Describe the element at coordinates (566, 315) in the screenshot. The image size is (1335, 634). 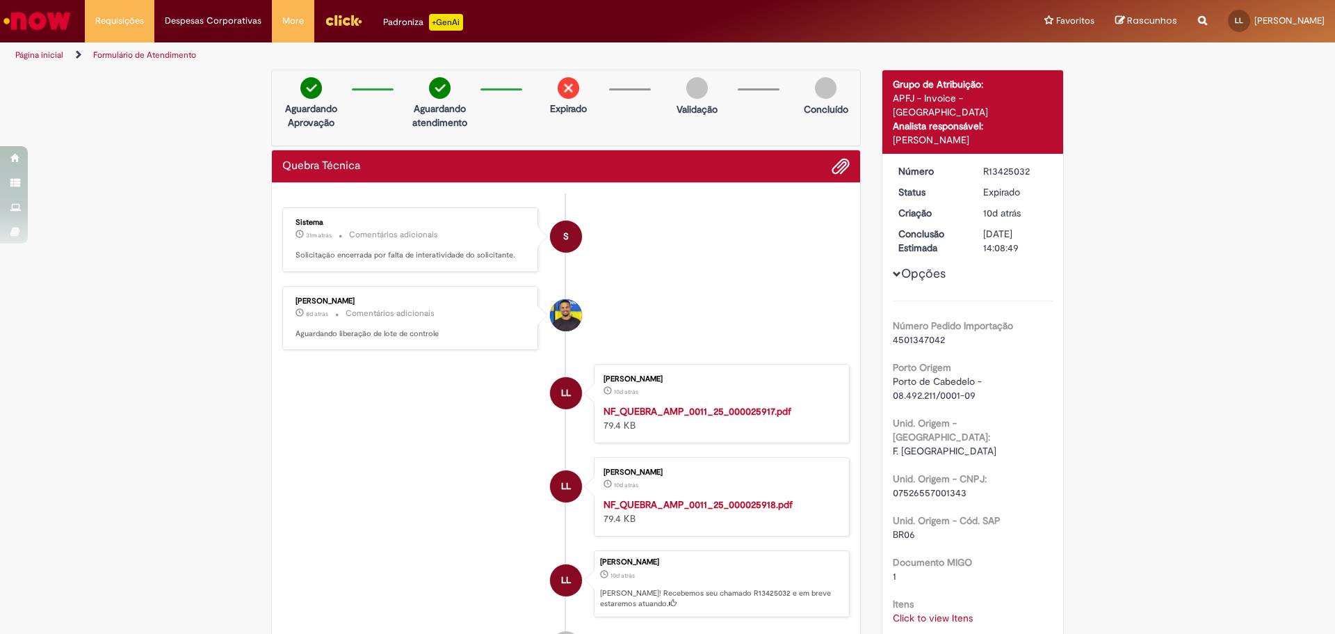
I see `div: André Junior` at that location.